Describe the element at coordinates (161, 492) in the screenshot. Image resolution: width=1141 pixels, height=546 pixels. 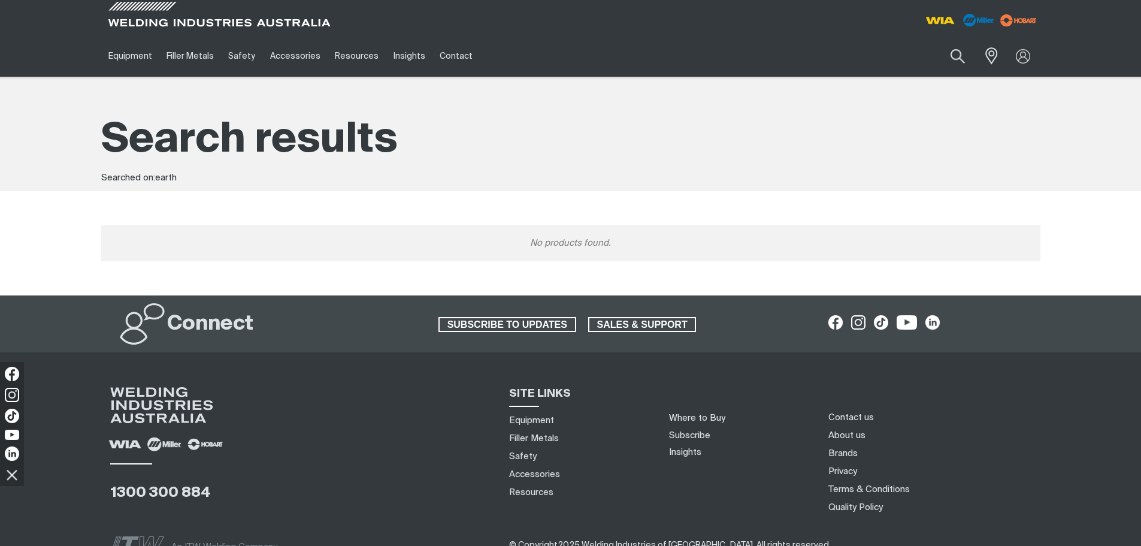
I see `a: 1300 300 884` at that location.